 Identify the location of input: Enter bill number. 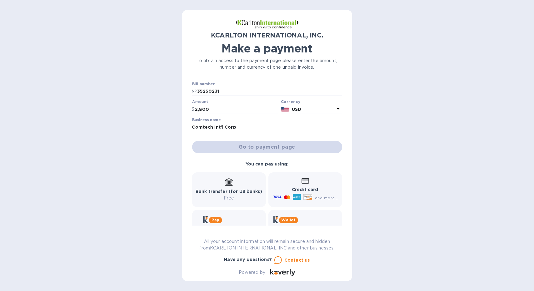
(270, 92).